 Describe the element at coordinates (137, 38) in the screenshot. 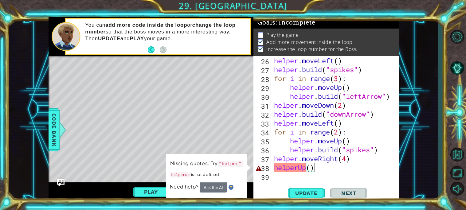

I see `strong: PLAY` at that location.